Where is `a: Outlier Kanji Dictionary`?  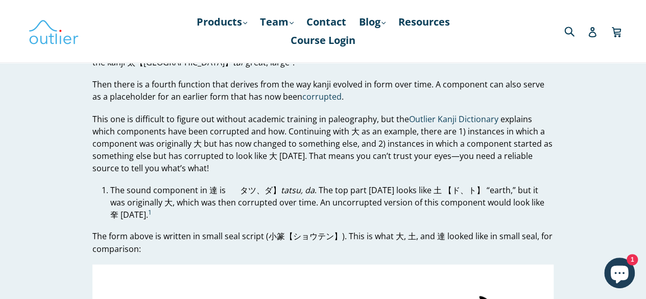 a: Outlier Kanji Dictionary is located at coordinates (453, 119).